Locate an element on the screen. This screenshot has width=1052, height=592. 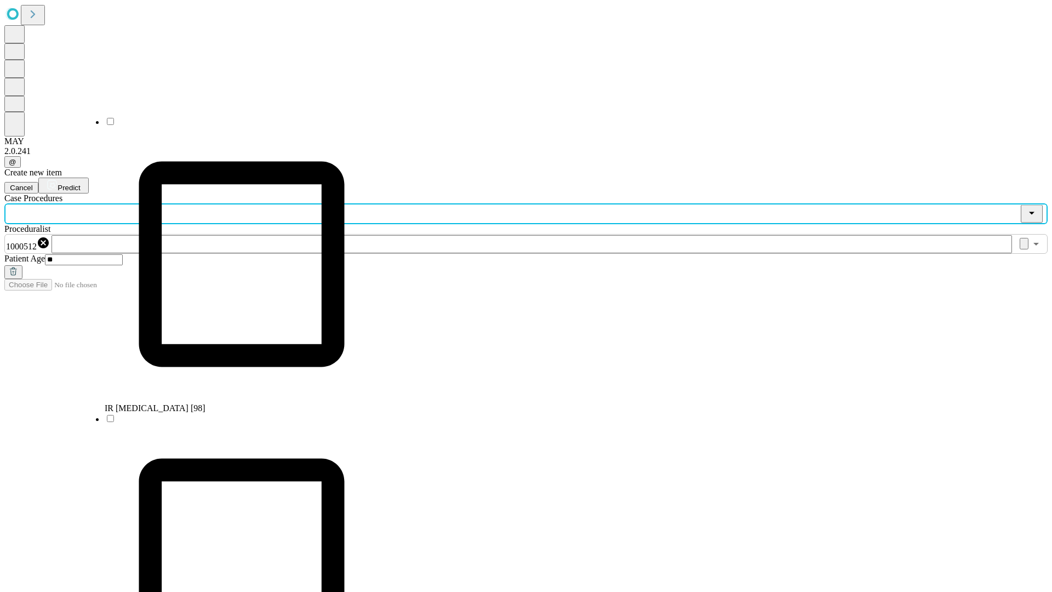
div: 1000512 is located at coordinates (28, 244).